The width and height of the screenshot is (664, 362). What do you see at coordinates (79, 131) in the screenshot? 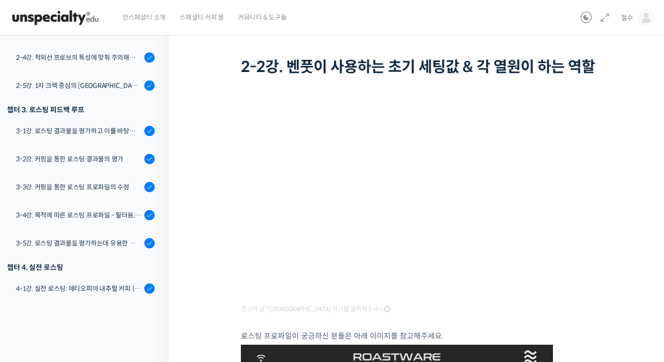
I see `div: 3-1강. 로스팅 결과물을 평가하고 이를 바탕으로 프로파일을 설계하는 방법` at bounding box center [79, 131].